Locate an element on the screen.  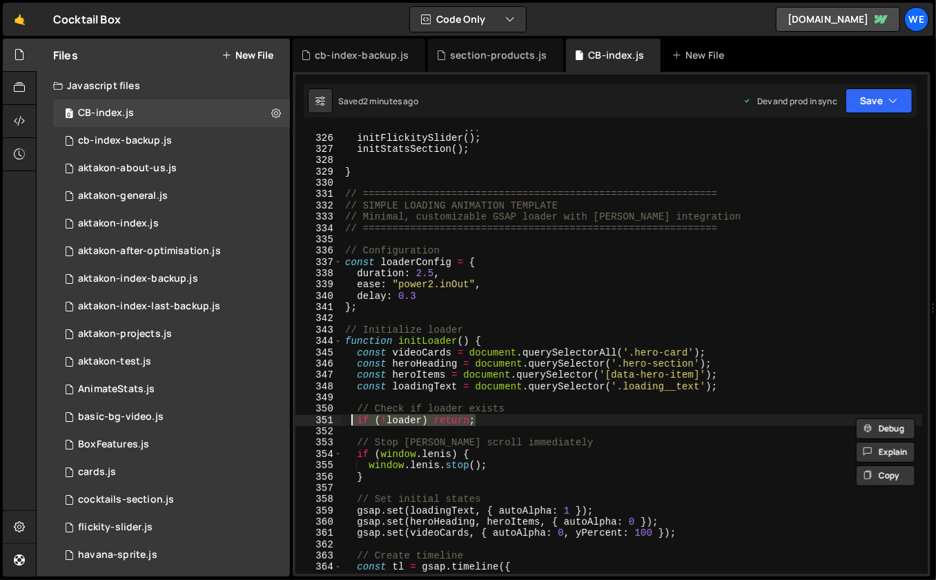
div: 334 is located at coordinates (319, 229).